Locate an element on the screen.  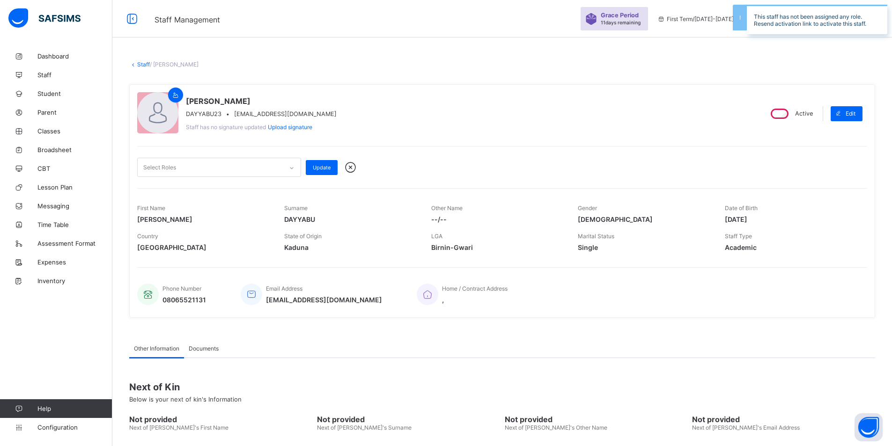
span: Home / Contract Address is located at coordinates (475, 289).